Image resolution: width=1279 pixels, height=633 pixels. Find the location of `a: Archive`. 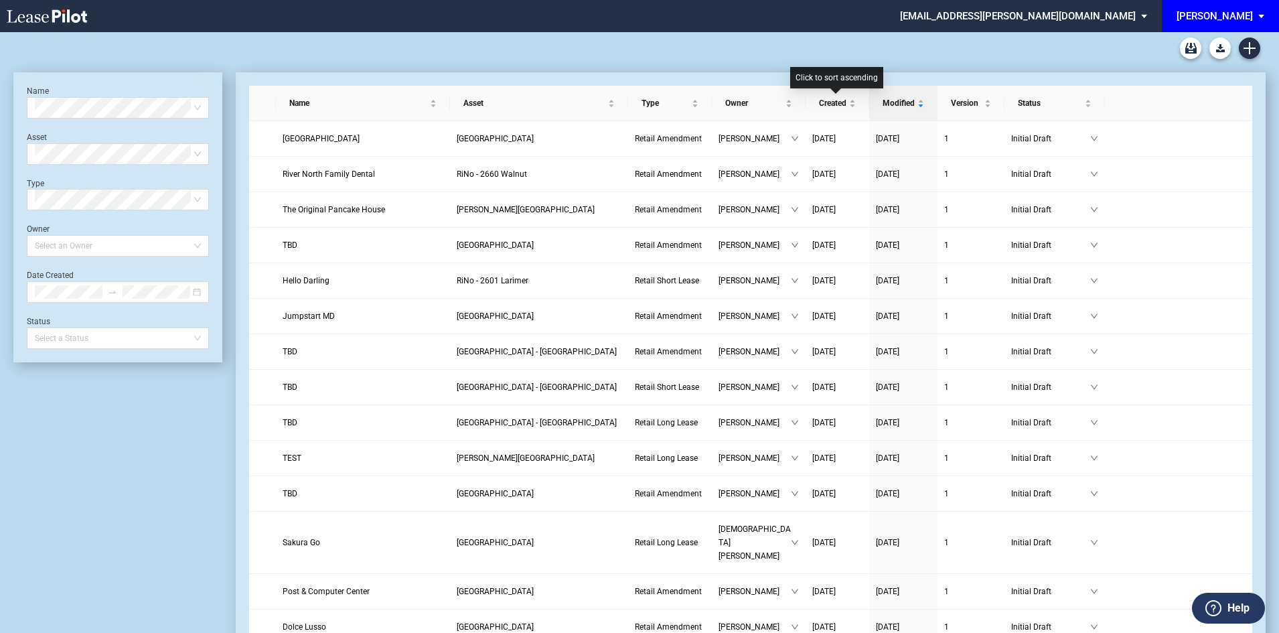

a: Archive is located at coordinates (1191, 48).